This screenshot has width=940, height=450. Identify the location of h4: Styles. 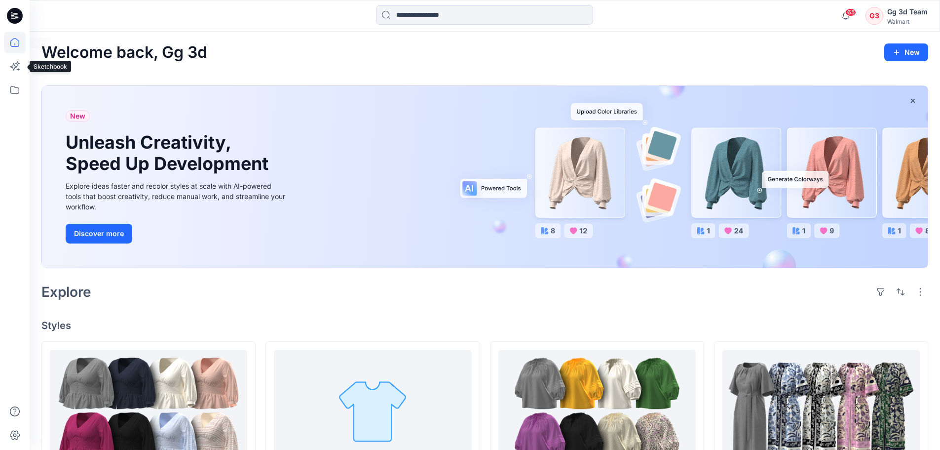
(485, 325).